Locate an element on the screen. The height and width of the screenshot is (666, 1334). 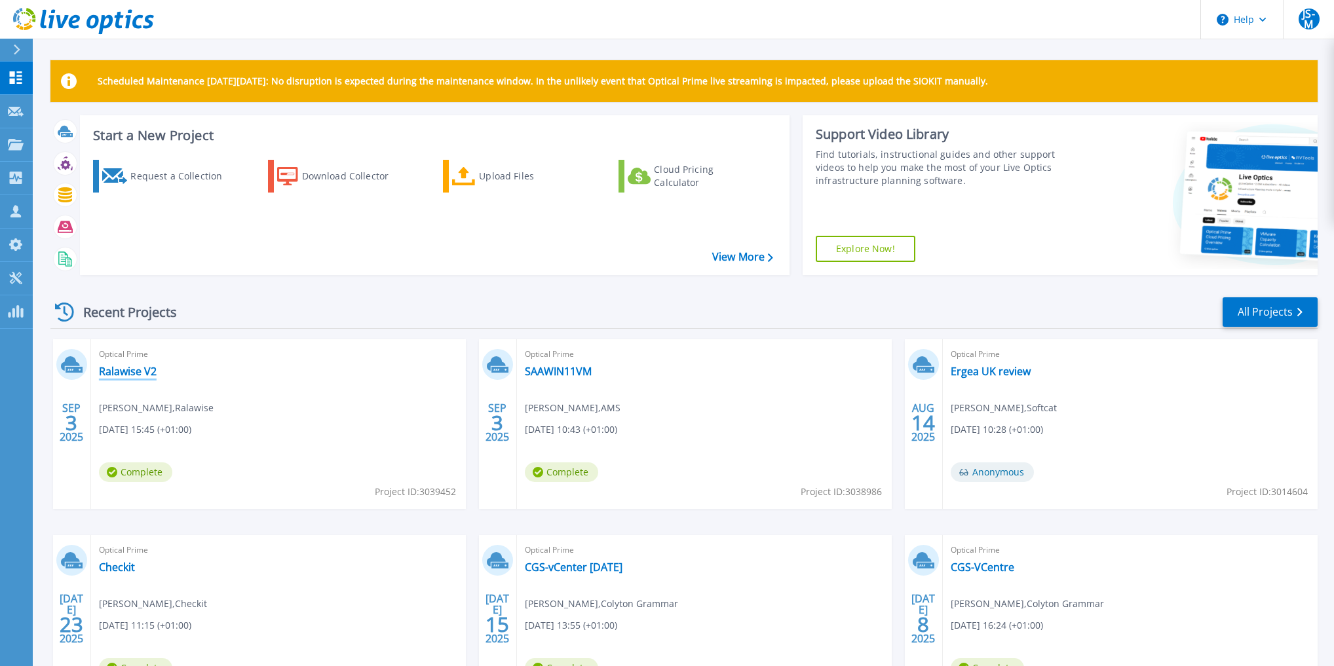
a: Upload Files is located at coordinates (516, 176).